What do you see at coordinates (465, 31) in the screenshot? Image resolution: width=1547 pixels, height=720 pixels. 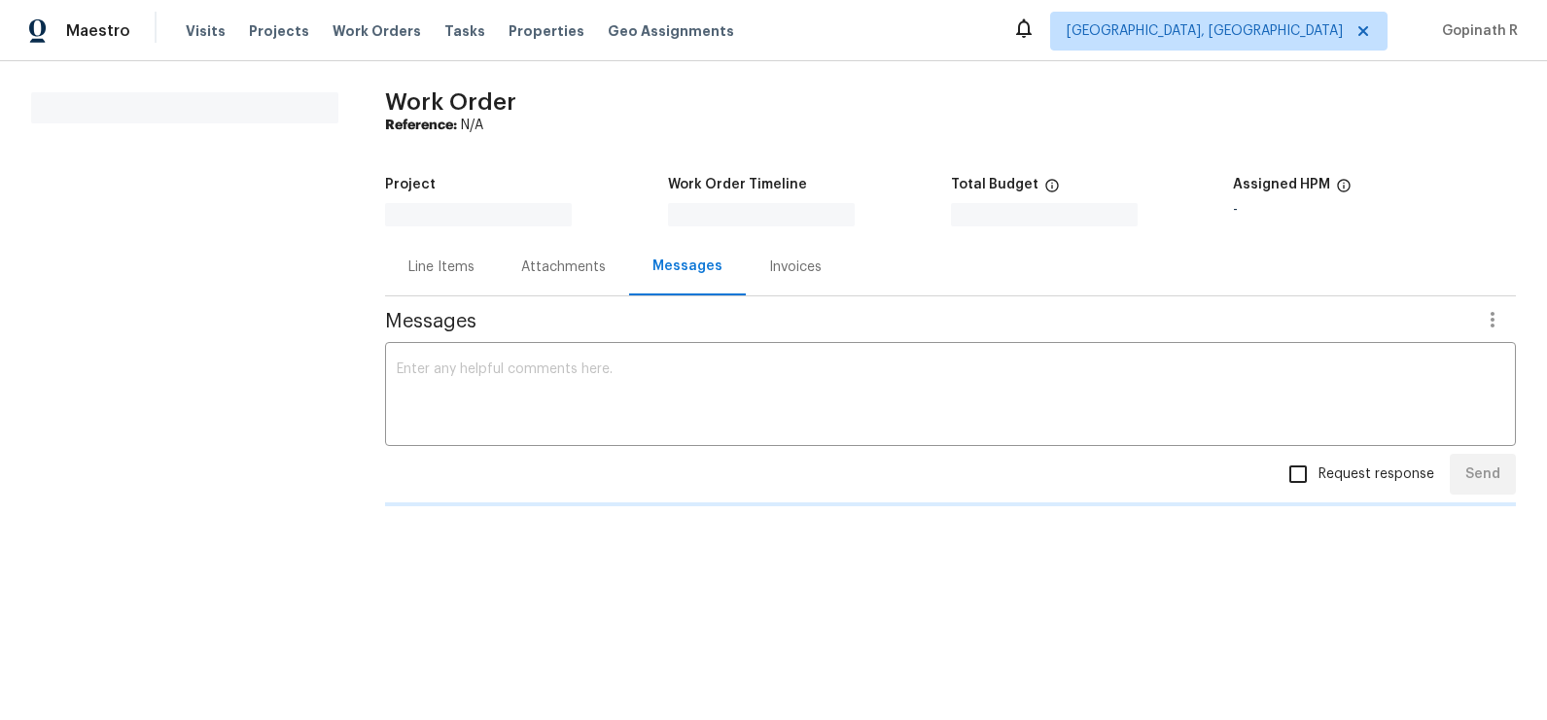 I see `span: Tasks` at bounding box center [465, 31].